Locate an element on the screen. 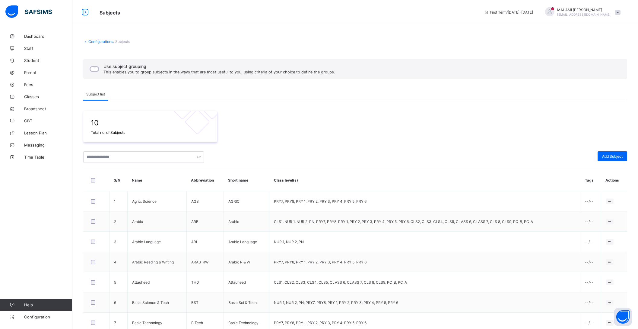  span: Fees is located at coordinates (48, 85).